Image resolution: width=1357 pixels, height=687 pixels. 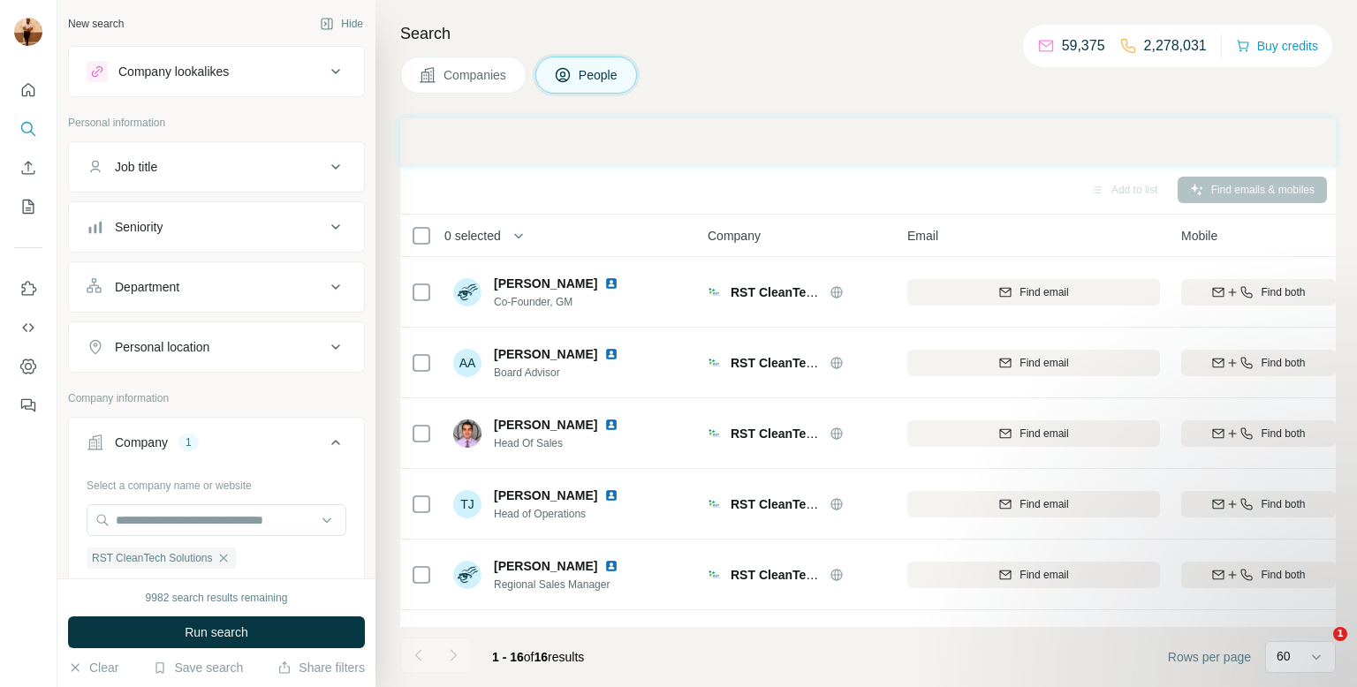 What do you see at coordinates (173, 72) in the screenshot?
I see `div: Company lookalikes` at bounding box center [173, 72].